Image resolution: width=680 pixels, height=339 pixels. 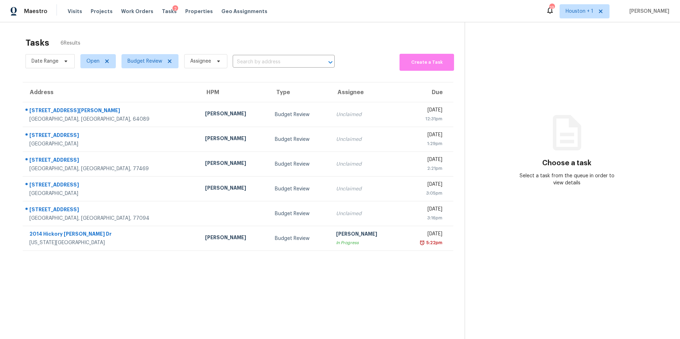 I want to click on th: Assignee, so click(x=365, y=92).